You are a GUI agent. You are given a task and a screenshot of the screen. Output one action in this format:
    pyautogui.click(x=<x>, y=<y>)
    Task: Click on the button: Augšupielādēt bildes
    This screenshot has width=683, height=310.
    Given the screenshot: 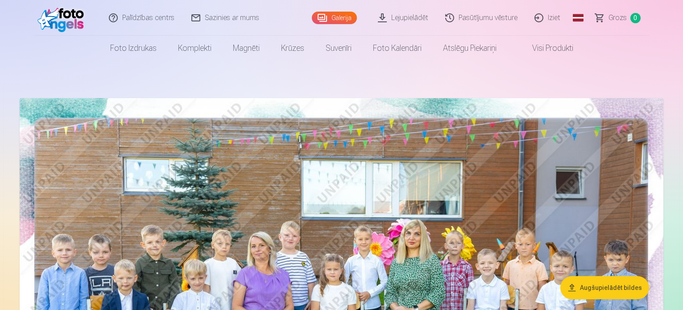 What is the action you would take?
    pyautogui.click(x=604, y=288)
    